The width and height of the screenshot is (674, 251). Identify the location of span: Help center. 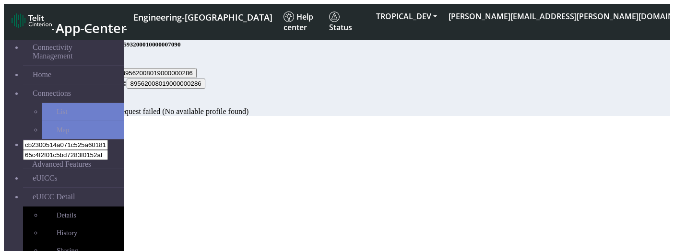
(298, 22).